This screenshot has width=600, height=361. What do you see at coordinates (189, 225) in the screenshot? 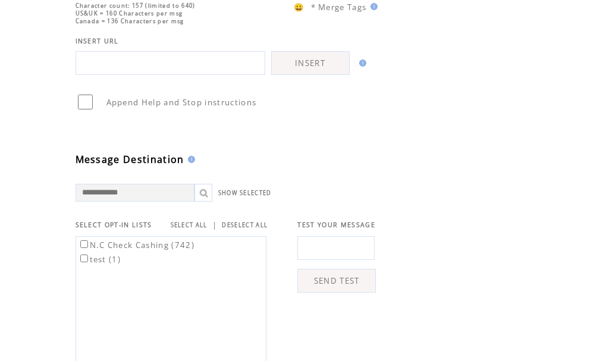
I see `a: SELECT ALL` at bounding box center [189, 225].